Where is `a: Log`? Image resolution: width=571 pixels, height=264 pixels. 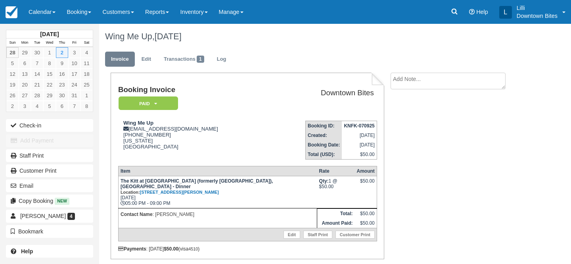 a: Log is located at coordinates (222, 59).